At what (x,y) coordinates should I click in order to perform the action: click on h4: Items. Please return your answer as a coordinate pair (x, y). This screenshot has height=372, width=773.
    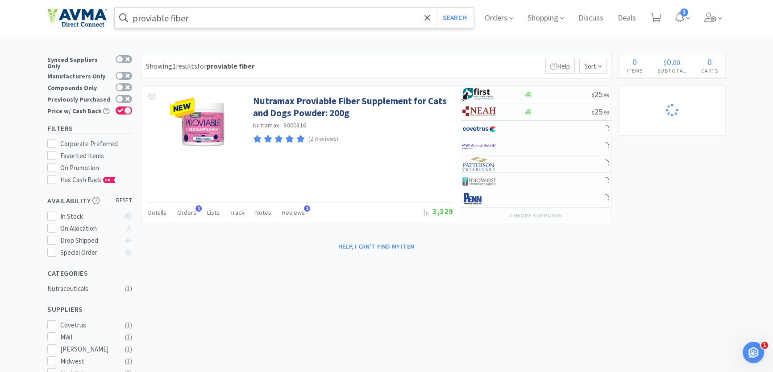
    Looking at the image, I should click on (634, 70).